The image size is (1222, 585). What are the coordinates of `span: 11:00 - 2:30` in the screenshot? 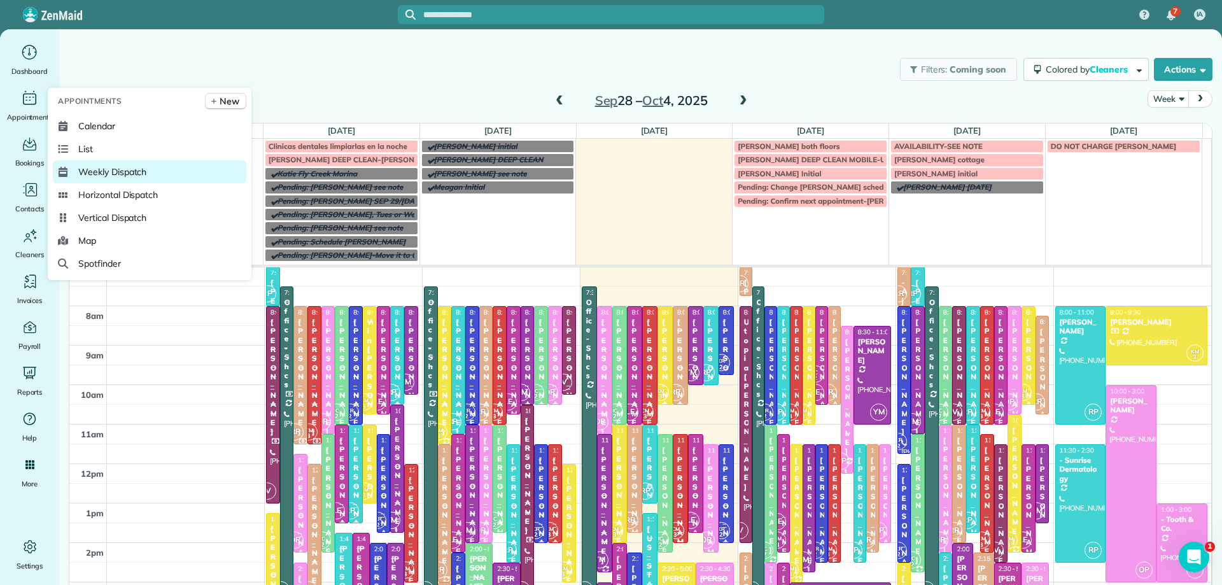 It's located at (786, 430).